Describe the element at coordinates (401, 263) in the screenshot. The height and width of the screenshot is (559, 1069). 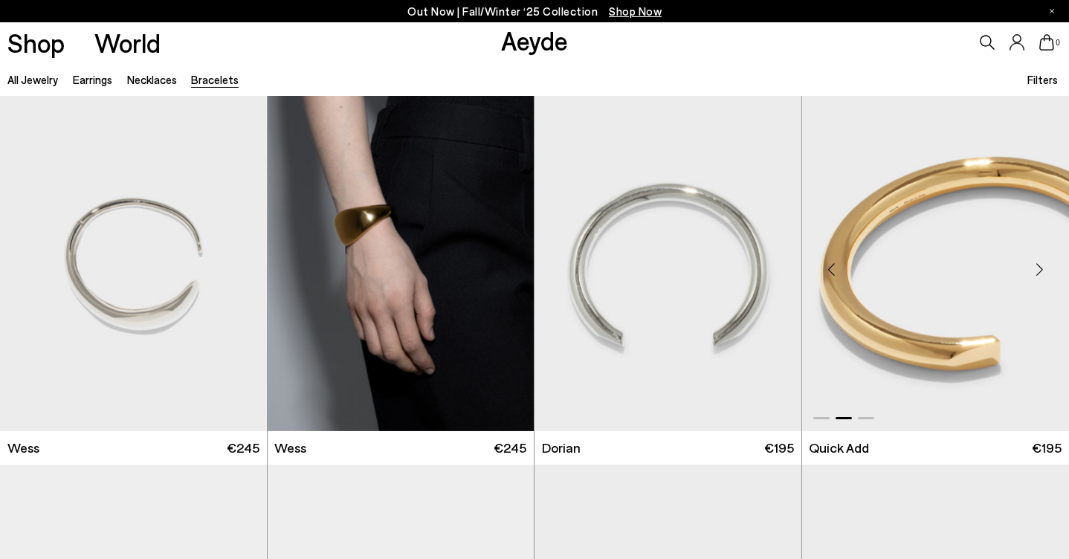
I see `img: Wess 18kt Gold-Plated Bracelet` at that location.